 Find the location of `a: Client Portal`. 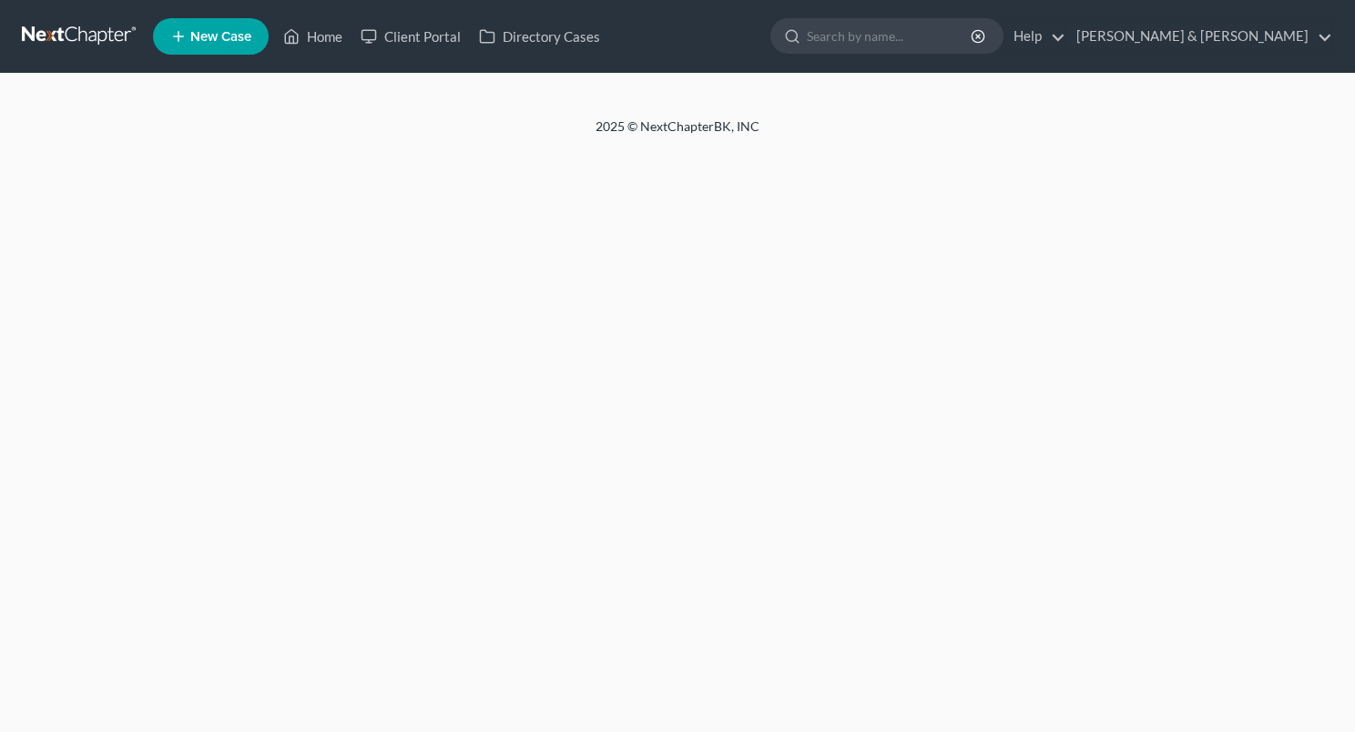

a: Client Portal is located at coordinates (411, 36).